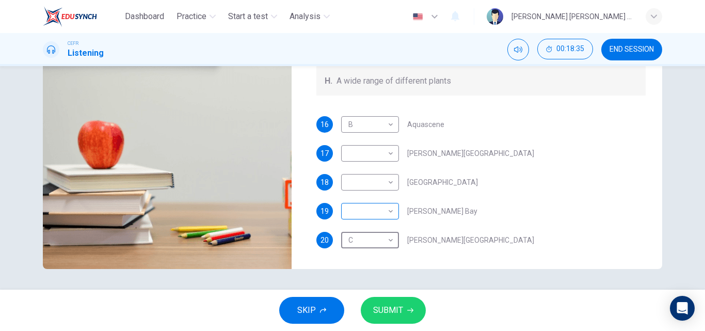  Describe the element at coordinates (145, 17) in the screenshot. I see `button: Dashboard` at that location.